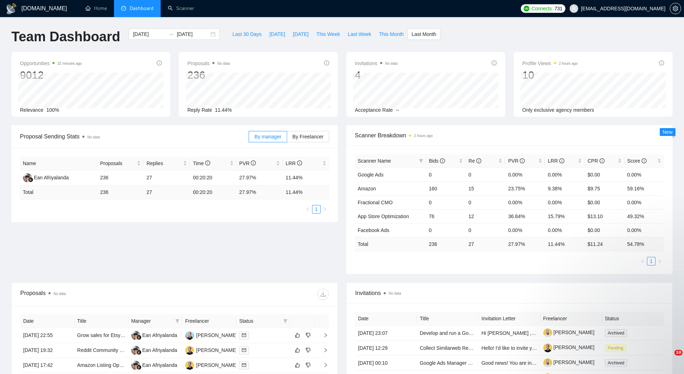  What do you see at coordinates (164, 163) in the screenshot?
I see `span: Replies` at bounding box center [164, 163].